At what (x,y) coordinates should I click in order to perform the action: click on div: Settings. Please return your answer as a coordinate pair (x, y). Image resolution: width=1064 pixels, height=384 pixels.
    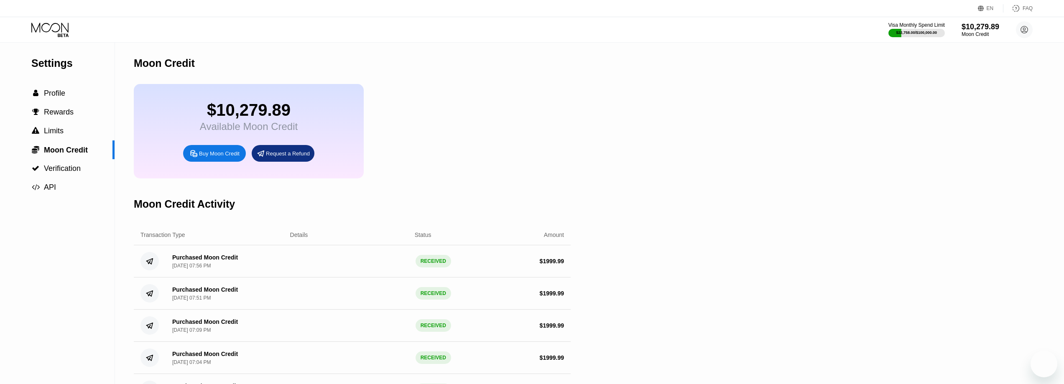
    Looking at the image, I should click on (73, 63).